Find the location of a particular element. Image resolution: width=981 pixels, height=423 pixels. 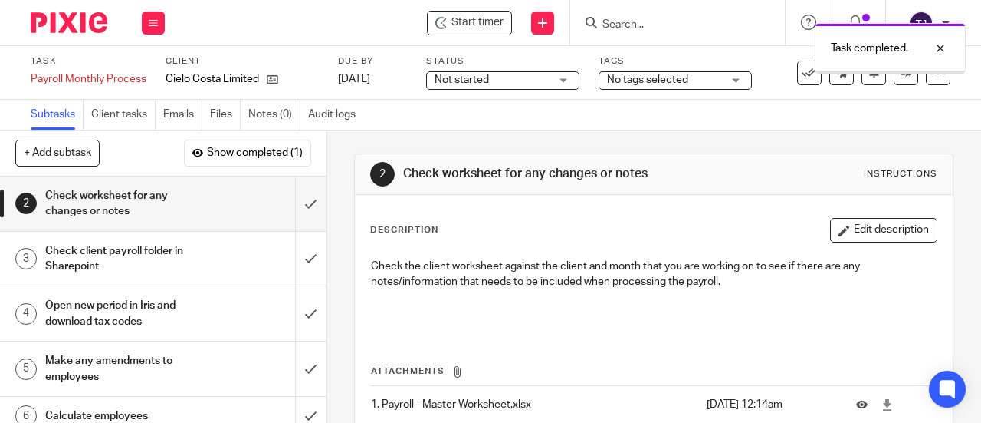

img: svg%3E is located at coordinates (922, 23).